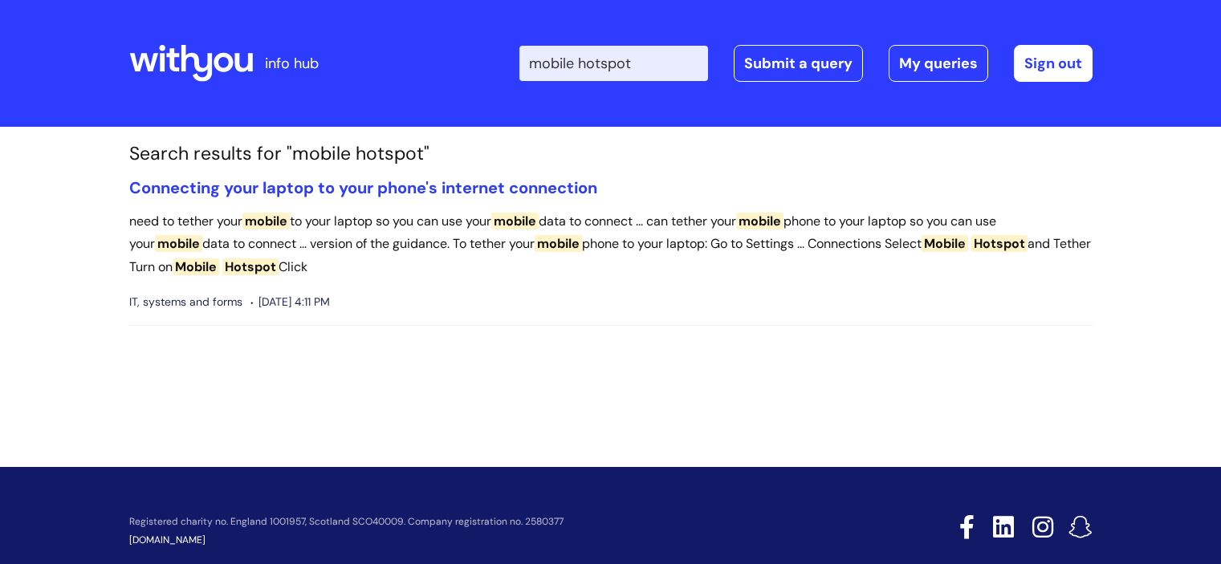 The image size is (1221, 564). I want to click on a: Sign out, so click(1053, 63).